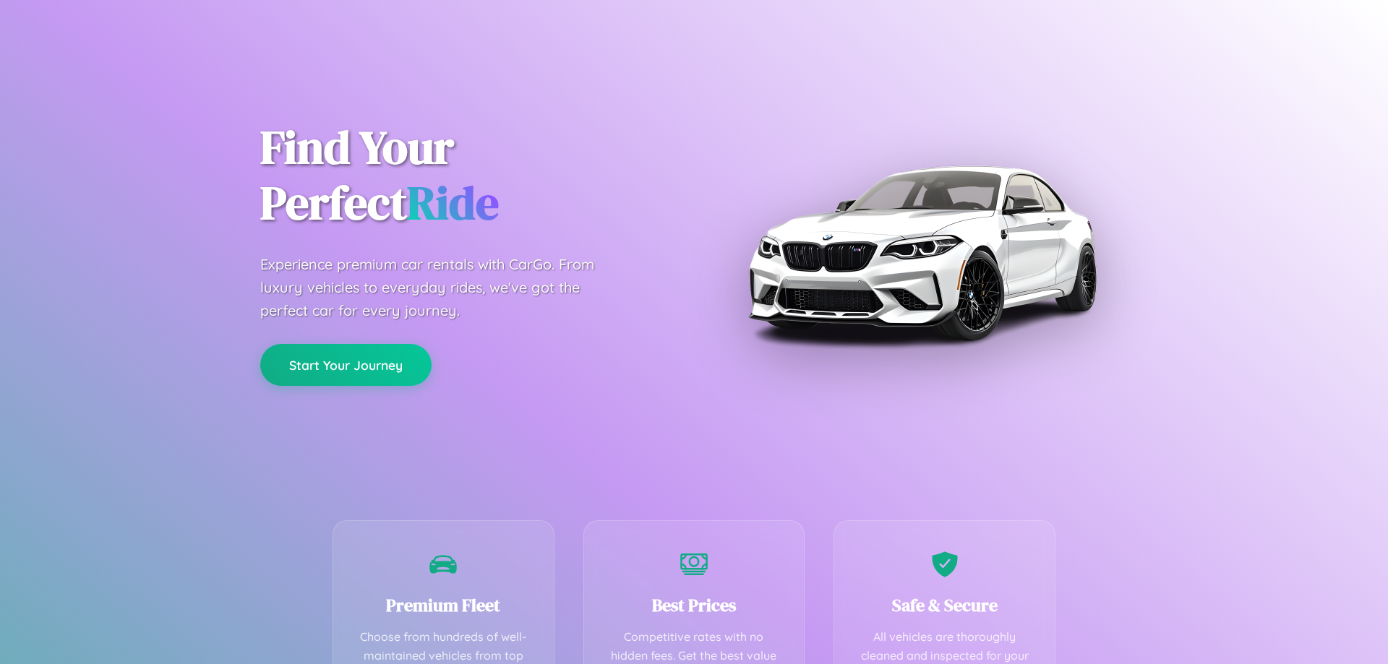 This screenshot has width=1388, height=664. Describe the element at coordinates (346, 365) in the screenshot. I see `button: Start Your Journey` at that location.